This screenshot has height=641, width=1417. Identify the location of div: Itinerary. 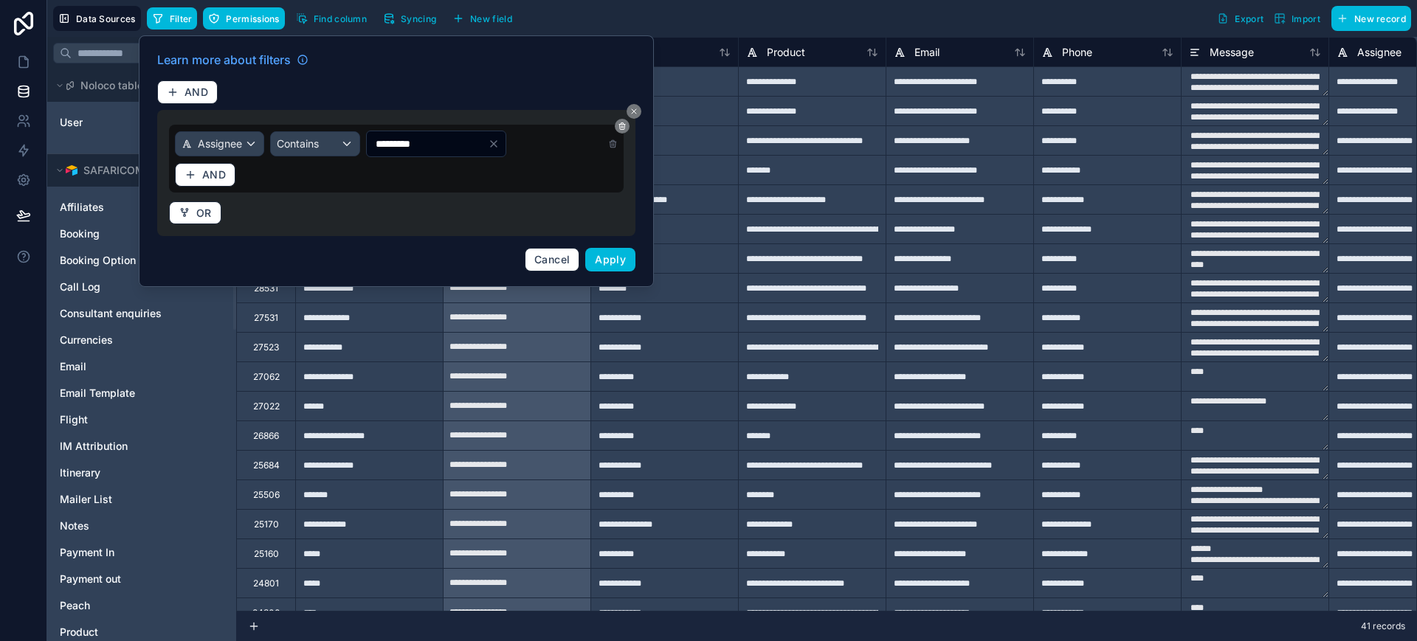
(142, 473).